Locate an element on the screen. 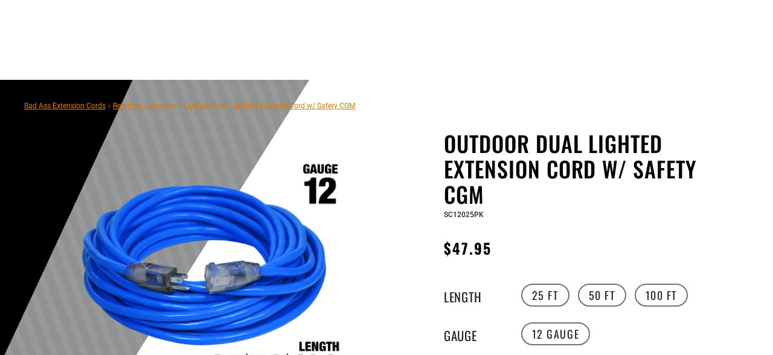  a: Return to Collection is located at coordinates (145, 106).